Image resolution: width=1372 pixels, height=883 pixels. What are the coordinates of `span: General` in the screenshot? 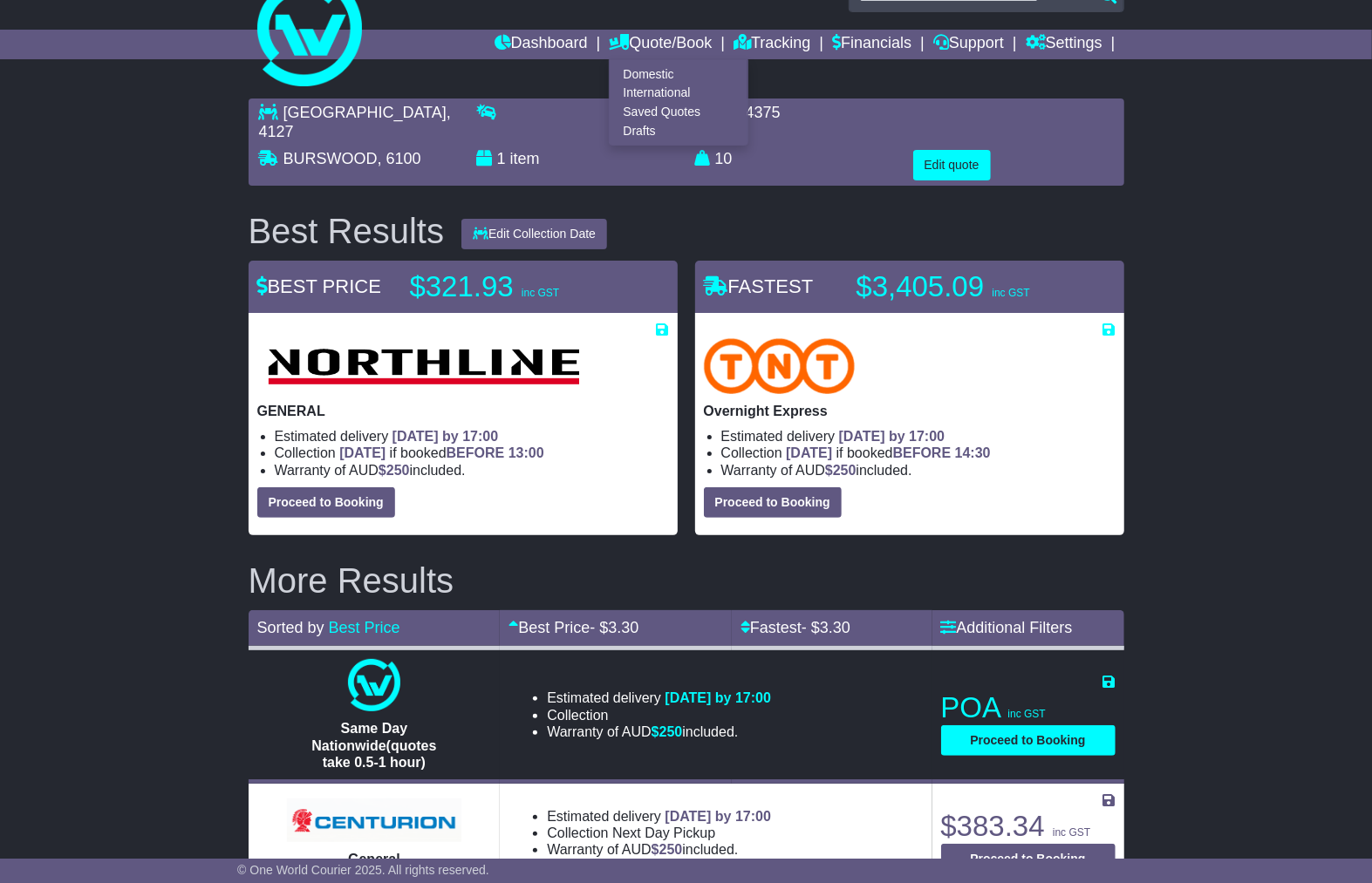 It's located at (374, 858).